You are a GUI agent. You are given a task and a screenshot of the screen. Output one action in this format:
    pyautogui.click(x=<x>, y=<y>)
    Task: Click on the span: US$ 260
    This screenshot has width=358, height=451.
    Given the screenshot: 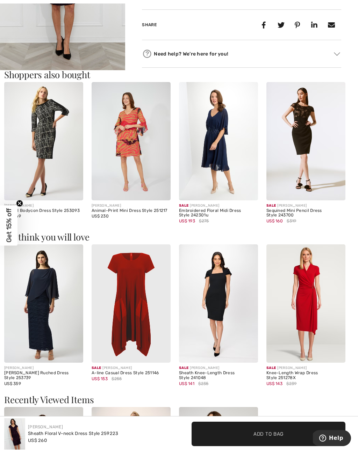 What is the action you would take?
    pyautogui.click(x=37, y=441)
    